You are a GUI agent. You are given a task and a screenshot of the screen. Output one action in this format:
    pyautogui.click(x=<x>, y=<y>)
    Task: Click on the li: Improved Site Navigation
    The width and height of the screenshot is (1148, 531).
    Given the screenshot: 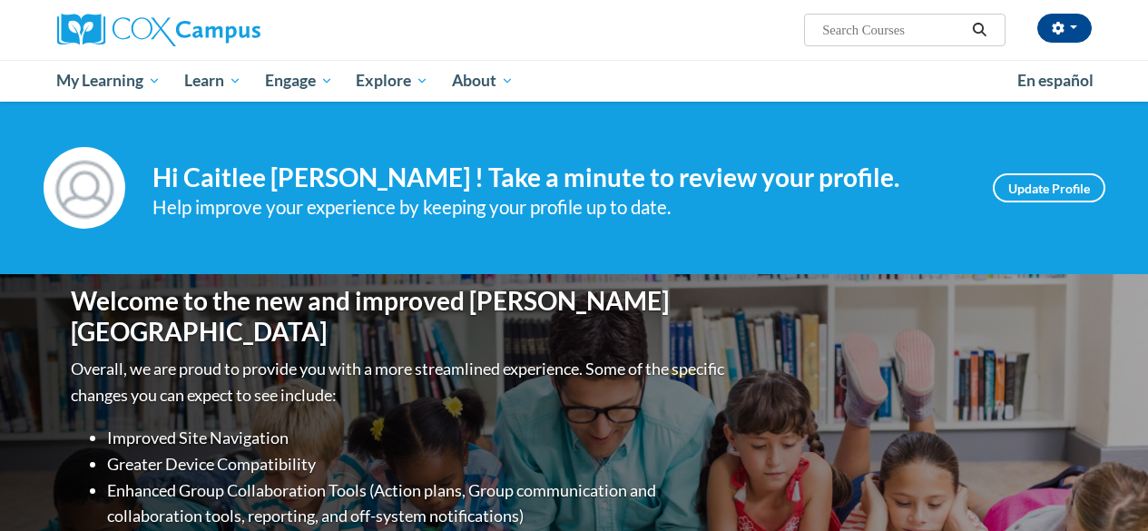 What is the action you would take?
    pyautogui.click(x=417, y=437)
    